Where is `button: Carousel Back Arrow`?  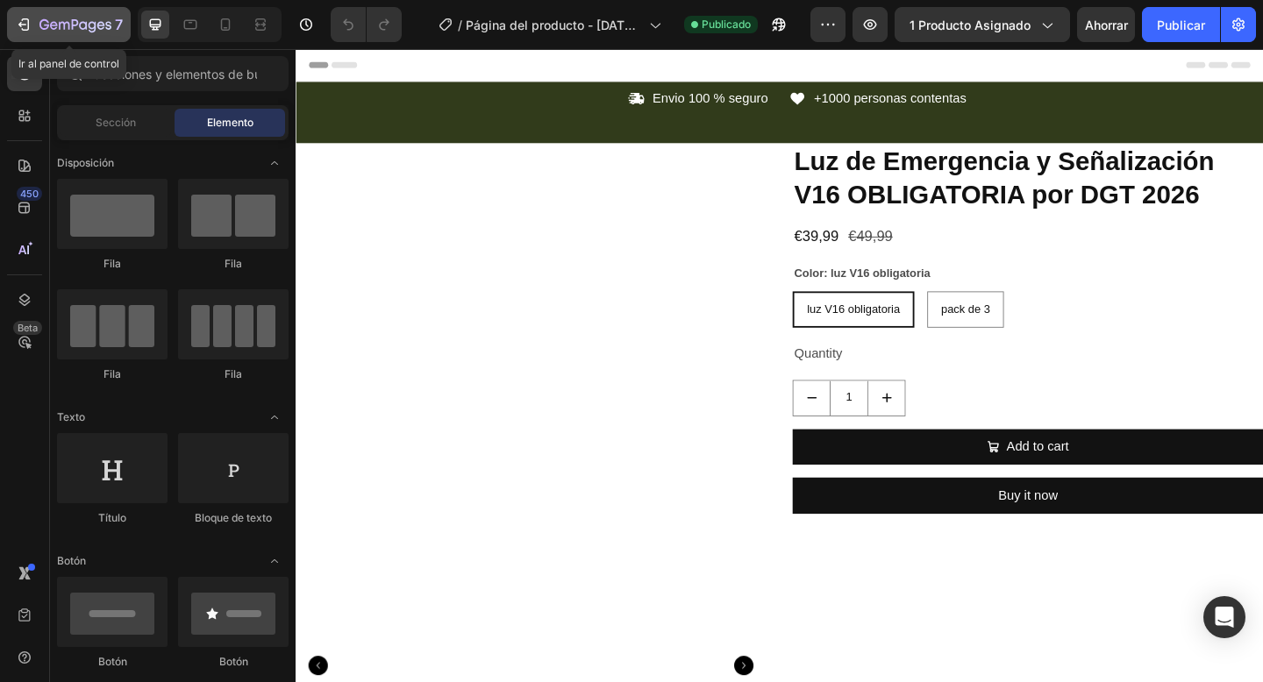
button: Carousel Back Arrow is located at coordinates (25, 671).